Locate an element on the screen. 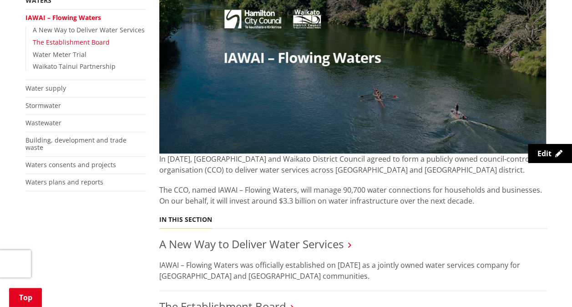 Image resolution: width=572 pixels, height=307 pixels. a: Waters consents and projects is located at coordinates (71, 164).